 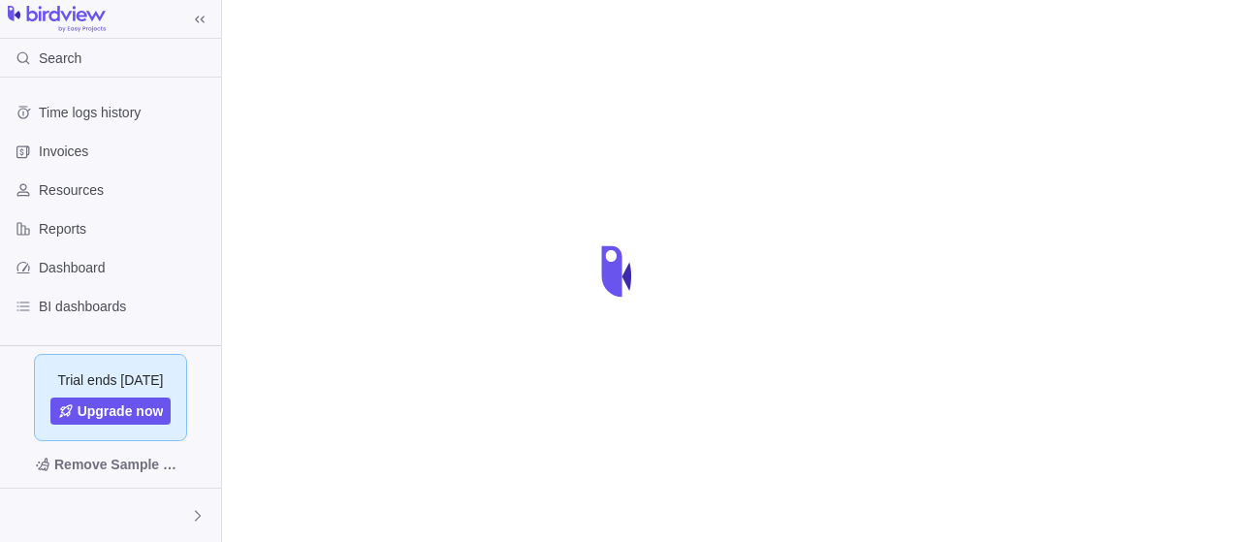 I want to click on span: BI dashboards, so click(x=126, y=306).